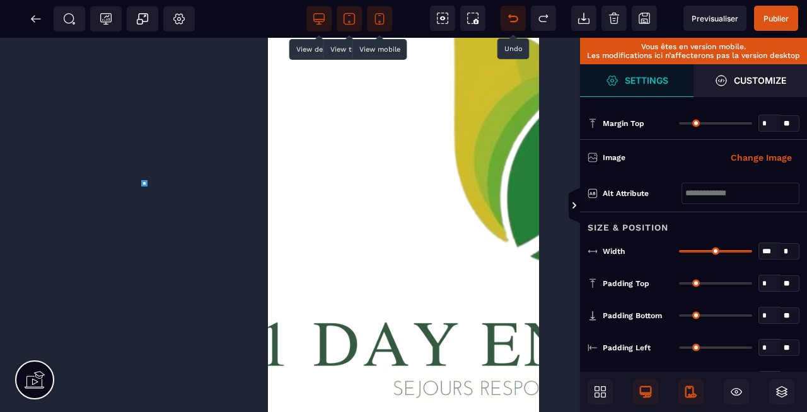 Image resolution: width=807 pixels, height=412 pixels. What do you see at coordinates (443, 18) in the screenshot?
I see `span: View components` at bounding box center [443, 18].